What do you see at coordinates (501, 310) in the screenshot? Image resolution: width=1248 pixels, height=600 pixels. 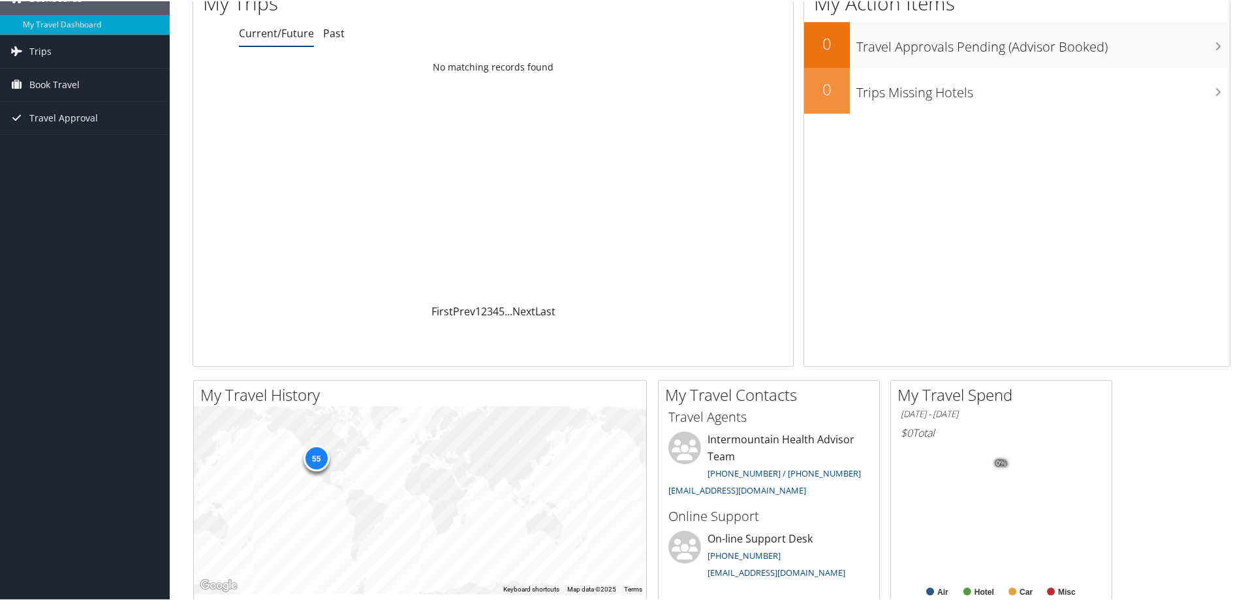 I see `a: 5` at bounding box center [501, 310].